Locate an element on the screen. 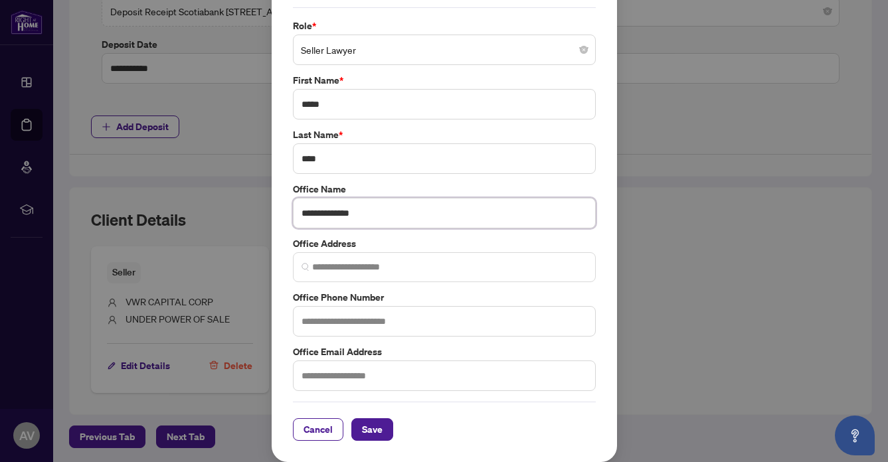 This screenshot has width=888, height=462. span: Save is located at coordinates (372, 430).